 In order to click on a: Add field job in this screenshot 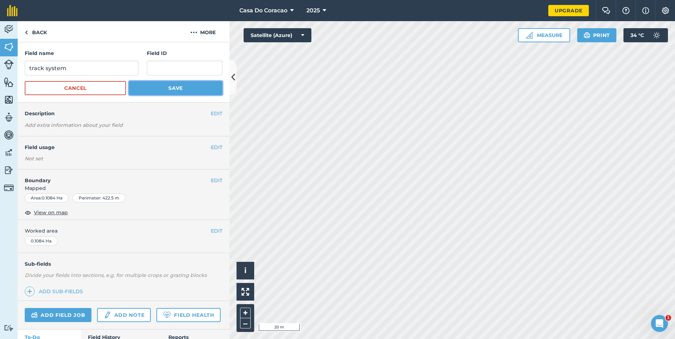, I will do `click(58, 315)`.